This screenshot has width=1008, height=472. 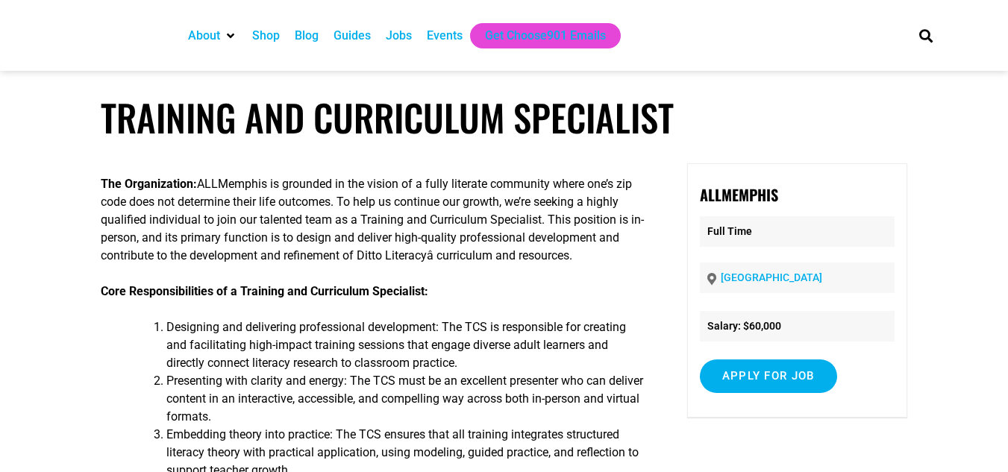 I want to click on p: ALLMemphis is grounded in the vision of a fully literate community where one’s zip code does not ..., so click(x=374, y=220).